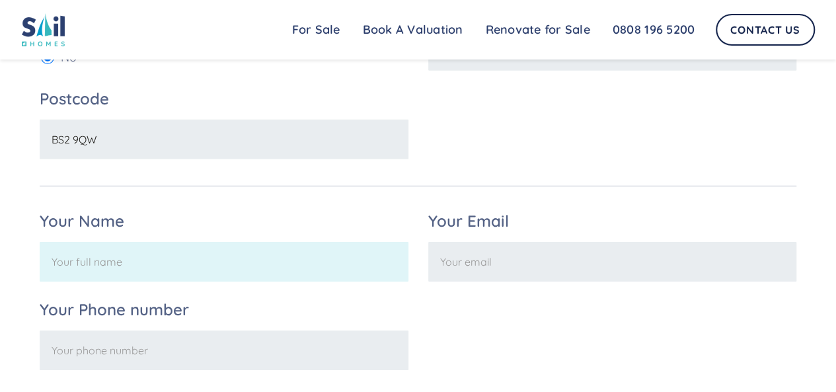  I want to click on a: 0808 196 5200, so click(654, 30).